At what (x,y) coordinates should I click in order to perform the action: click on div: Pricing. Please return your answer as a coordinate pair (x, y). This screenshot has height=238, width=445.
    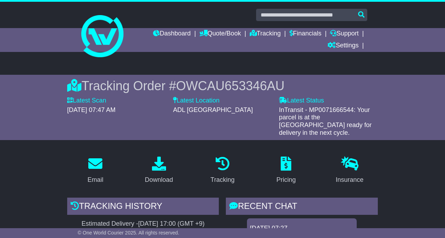
    Looking at the image, I should click on (286, 180).